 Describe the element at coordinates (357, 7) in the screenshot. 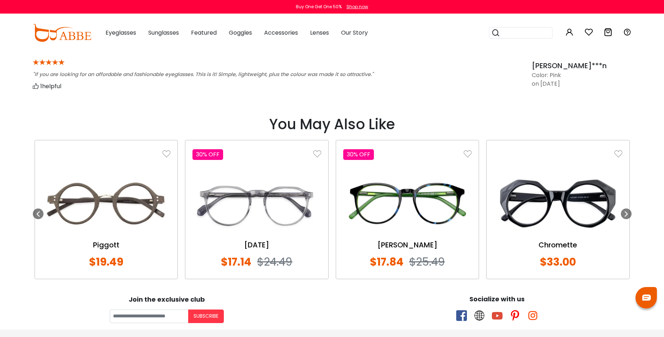

I see `div: Shop now` at that location.